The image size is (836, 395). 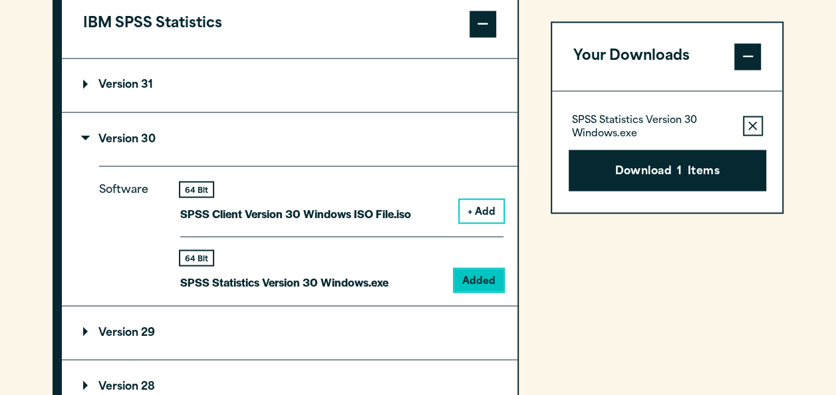 I want to click on summary: Version 30, so click(x=289, y=139).